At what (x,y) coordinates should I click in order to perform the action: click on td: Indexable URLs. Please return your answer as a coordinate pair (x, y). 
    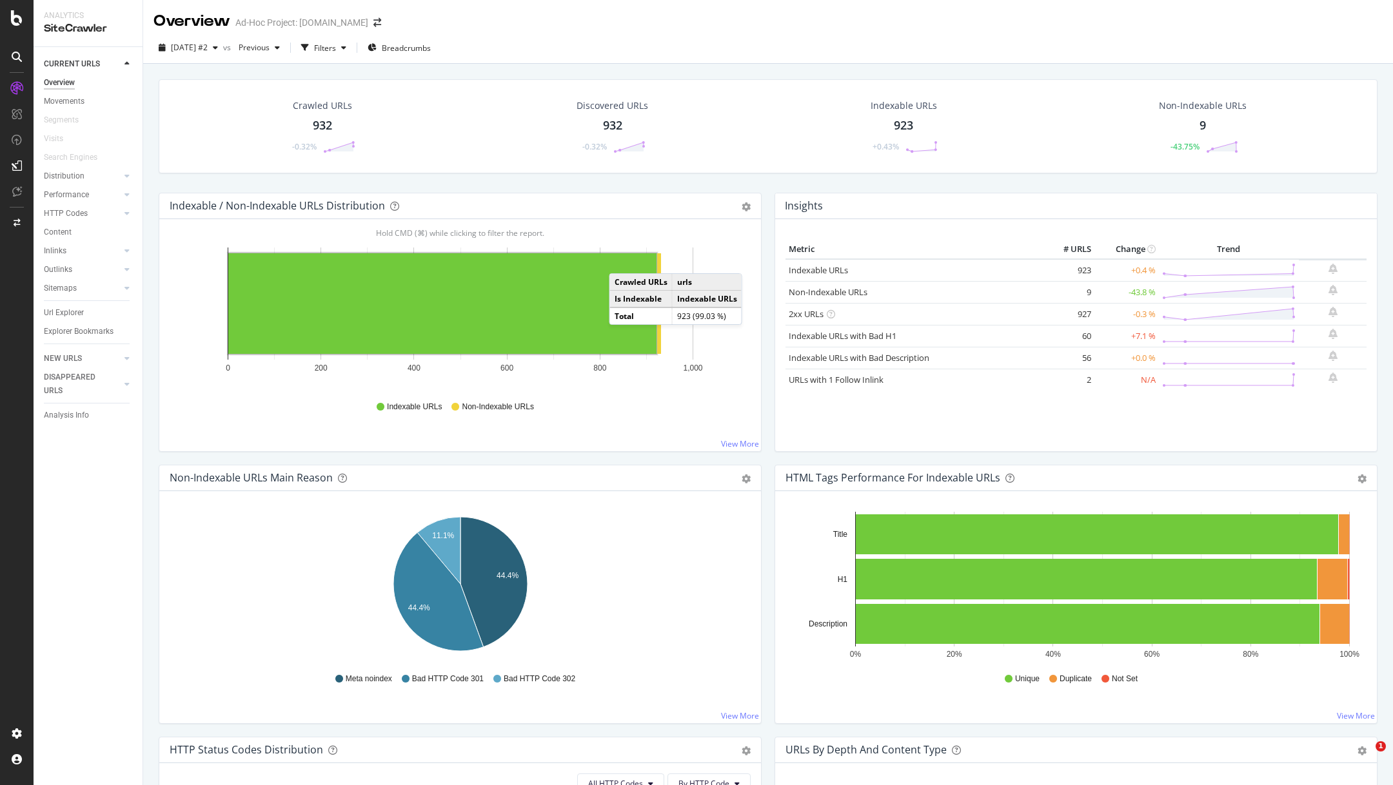
    Looking at the image, I should click on (707, 299).